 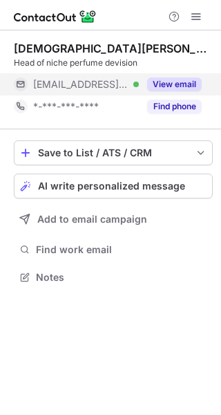 I want to click on span: Find work email, so click(x=122, y=250).